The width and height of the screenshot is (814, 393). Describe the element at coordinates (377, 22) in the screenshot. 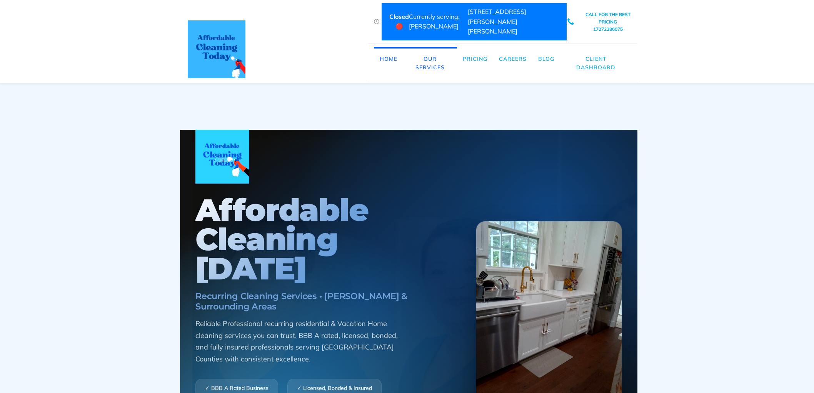

I see `img: Clock Affordable Cleaning Today` at that location.